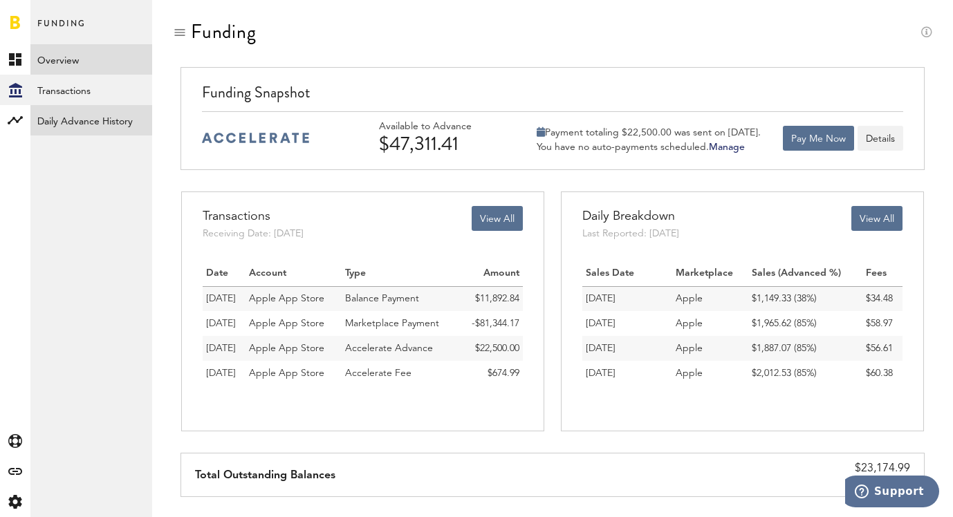  I want to click on td: Balance Payment, so click(400, 299).